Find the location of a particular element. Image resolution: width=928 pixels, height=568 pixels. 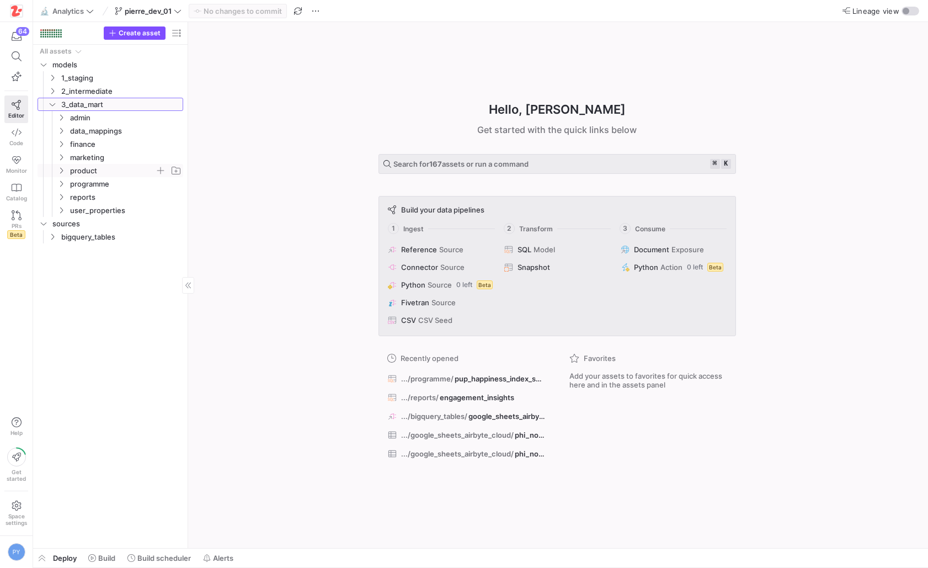

span: PRs is located at coordinates (17, 226).